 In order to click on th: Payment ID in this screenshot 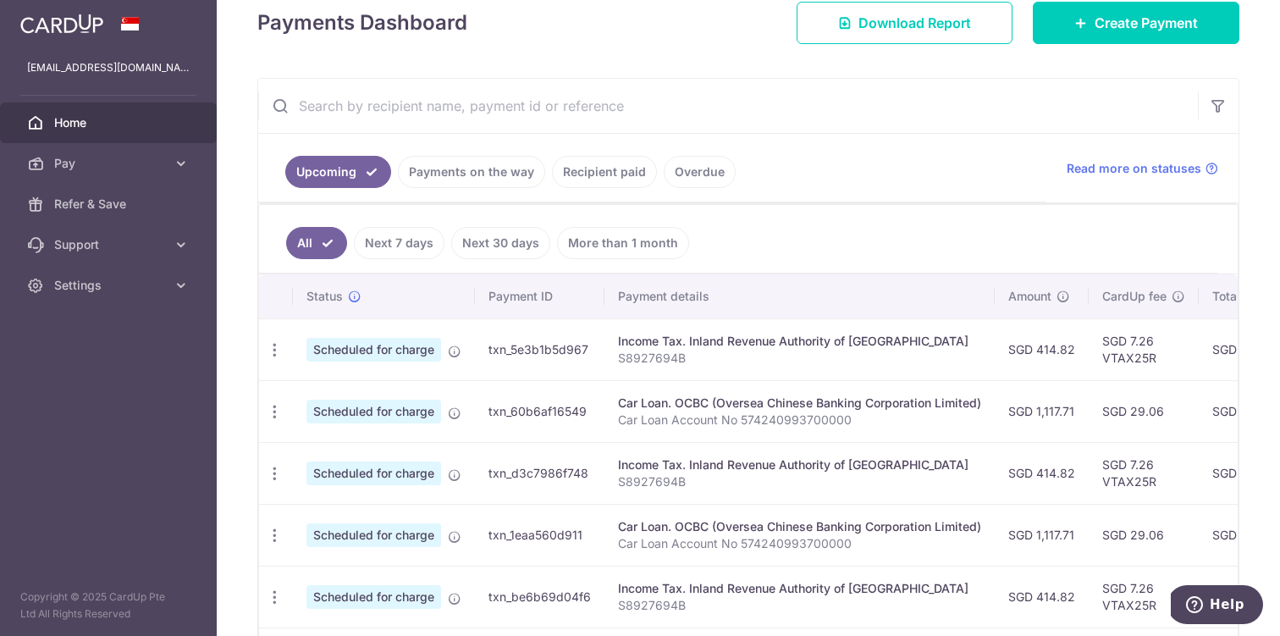, I will do `click(539, 296)`.